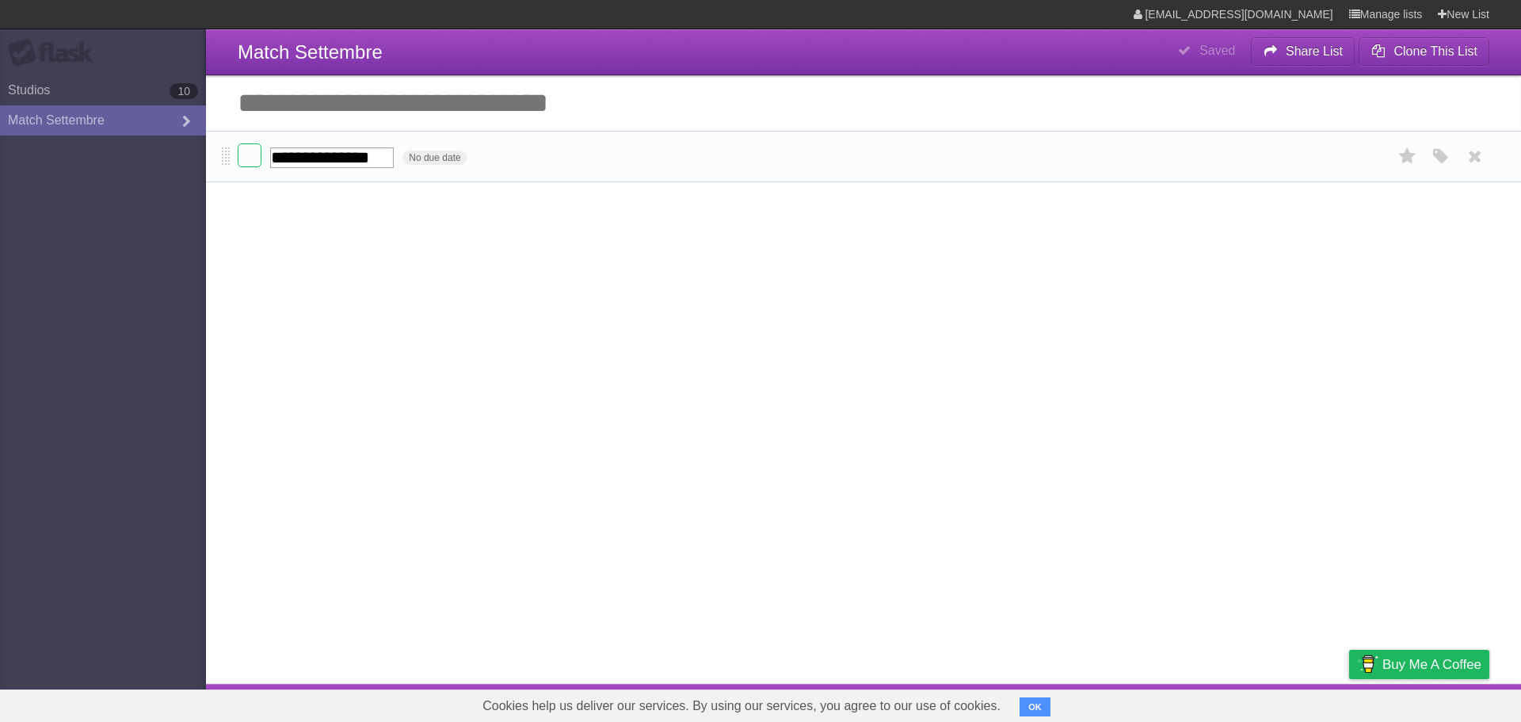  I want to click on b: 10, so click(184, 91).